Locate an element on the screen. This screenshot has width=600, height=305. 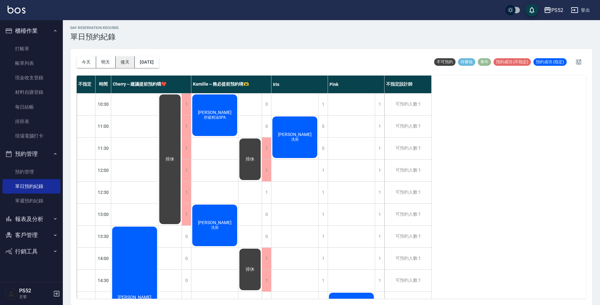
div: 12:00 is located at coordinates (103, 170).